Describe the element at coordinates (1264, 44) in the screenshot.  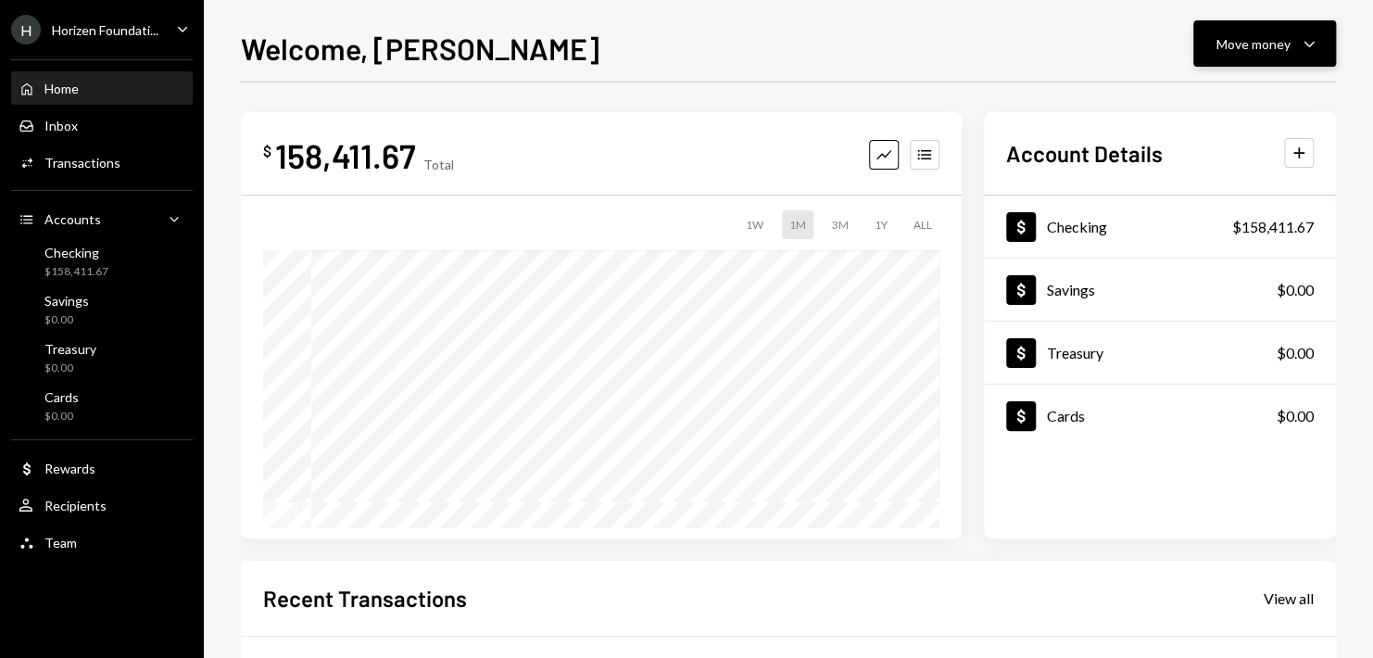
I see `button: Move money` at that location.